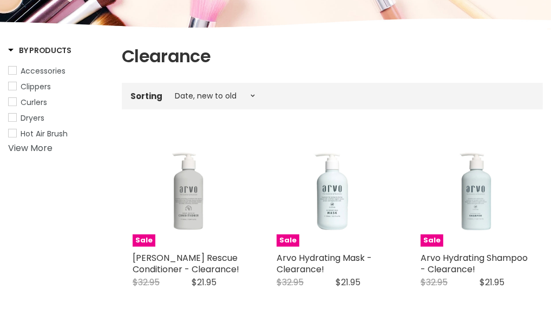  What do you see at coordinates (32, 118) in the screenshot?
I see `span: Dryers` at bounding box center [32, 118].